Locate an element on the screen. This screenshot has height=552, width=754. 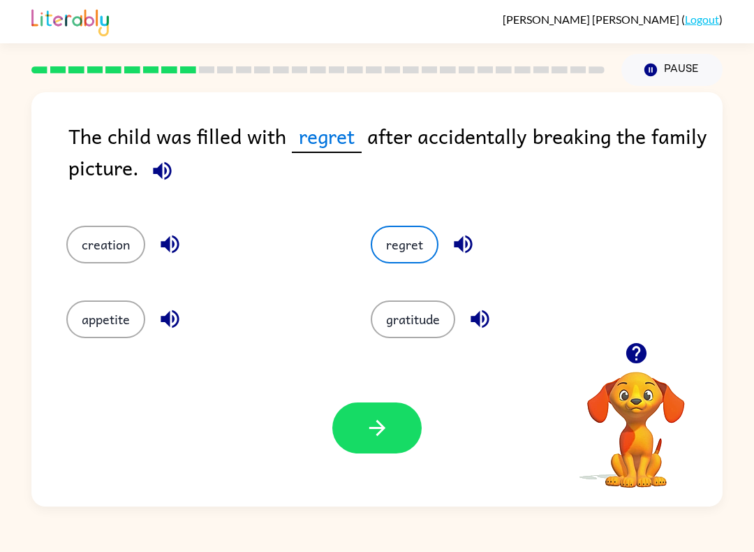
div: The child was filled with after accidentally breaking the family picture. is located at coordinates (395, 159).